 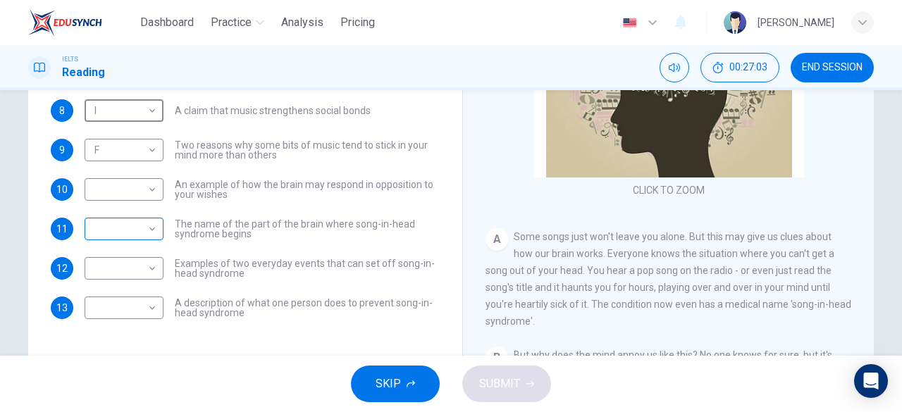 I want to click on button: 00:27:03, so click(x=740, y=68).